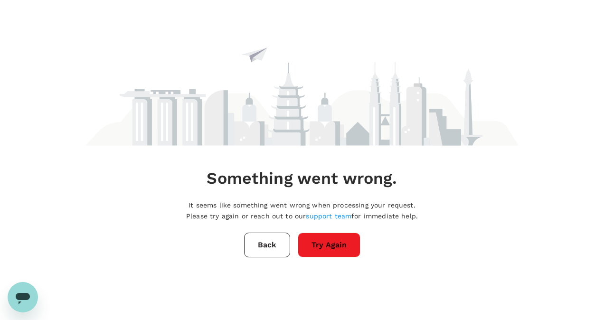 Image resolution: width=604 pixels, height=320 pixels. I want to click on button: Back, so click(267, 245).